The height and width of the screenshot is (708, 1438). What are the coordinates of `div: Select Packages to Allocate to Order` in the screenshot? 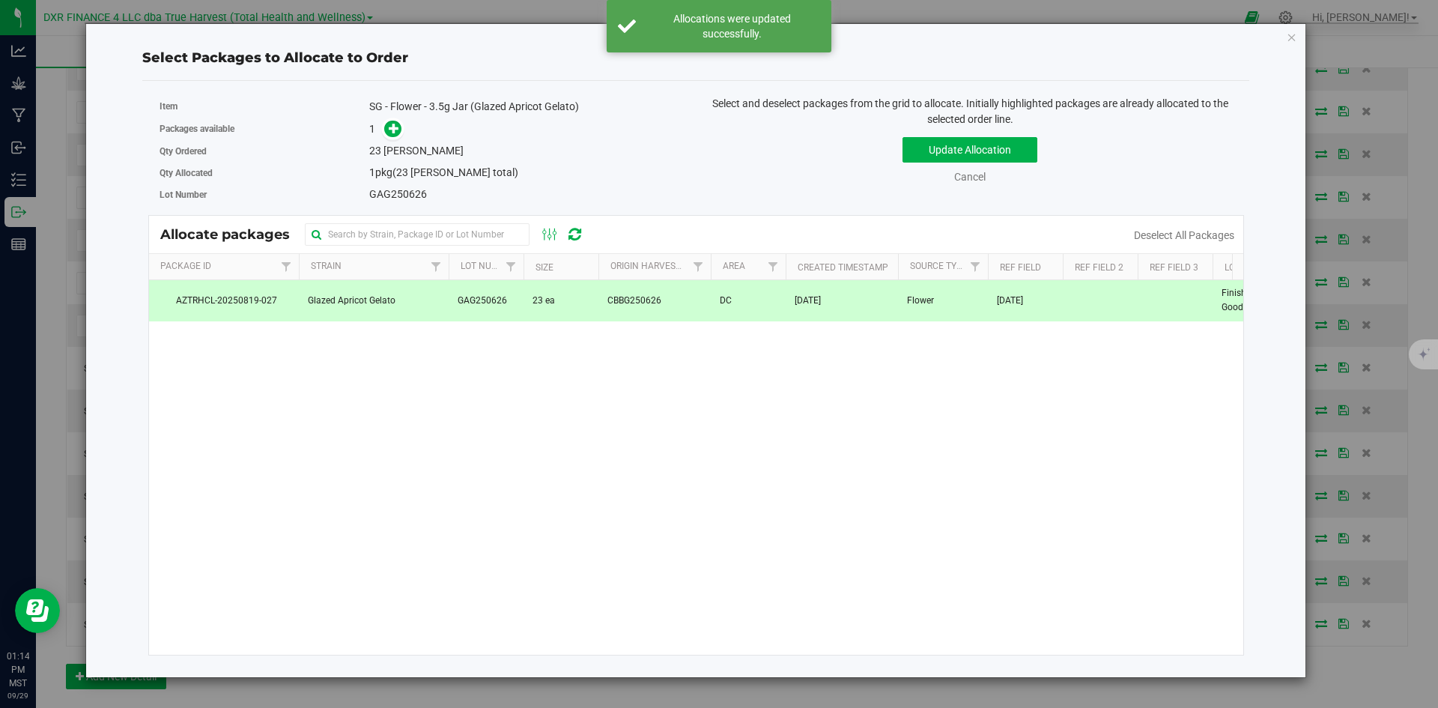 It's located at (696, 58).